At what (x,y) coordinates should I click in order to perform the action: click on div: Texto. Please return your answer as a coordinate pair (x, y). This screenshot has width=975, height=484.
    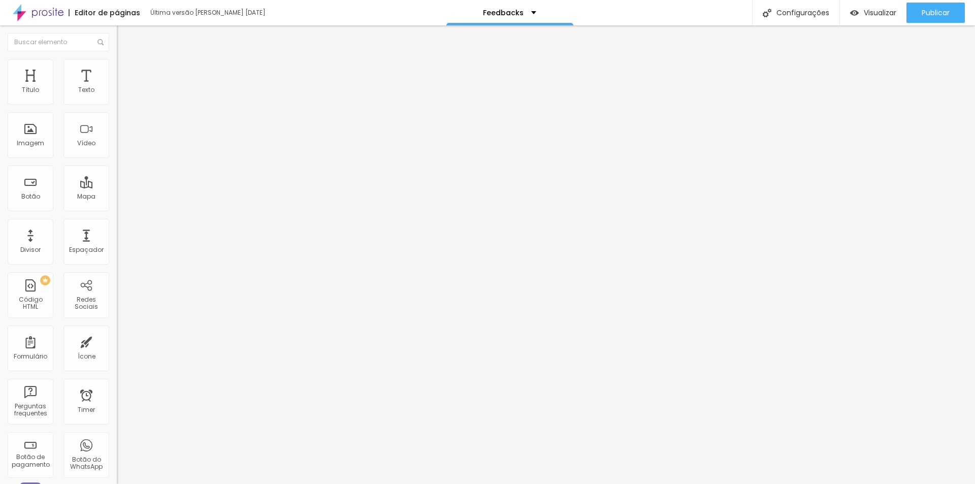
    Looking at the image, I should click on (86, 90).